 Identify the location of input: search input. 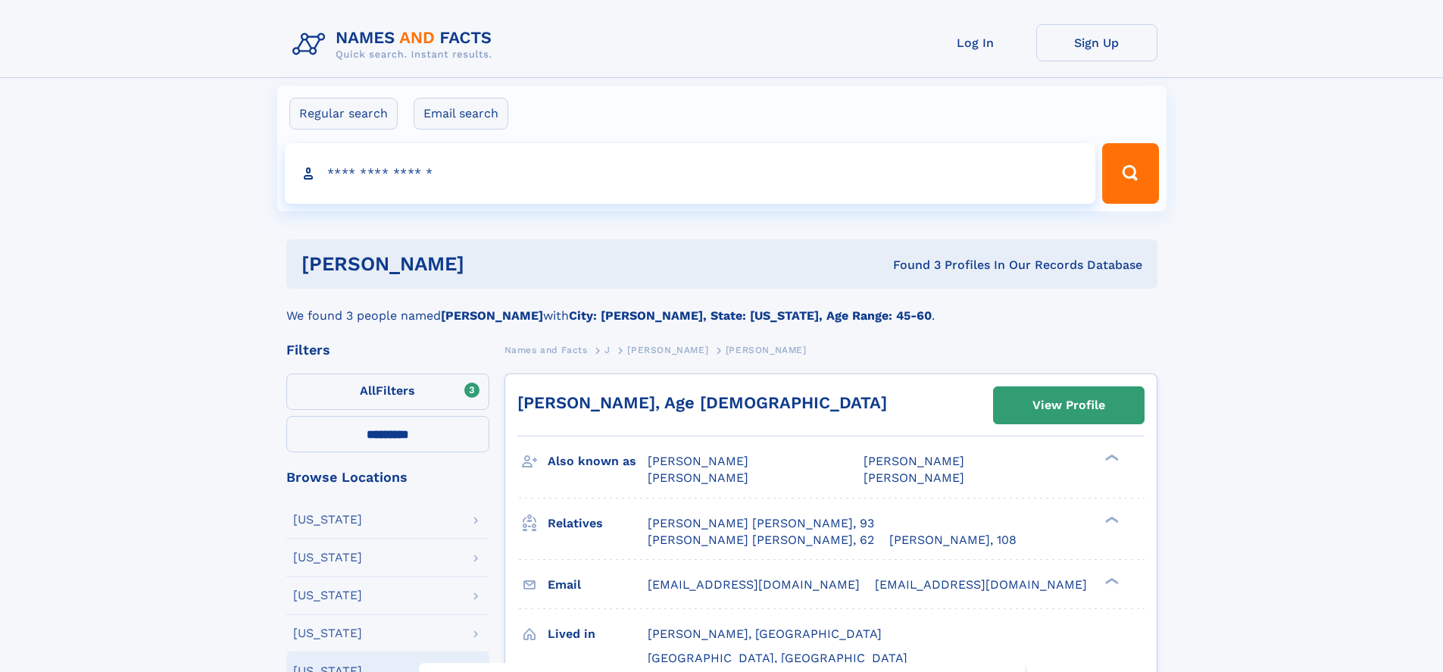
(690, 173).